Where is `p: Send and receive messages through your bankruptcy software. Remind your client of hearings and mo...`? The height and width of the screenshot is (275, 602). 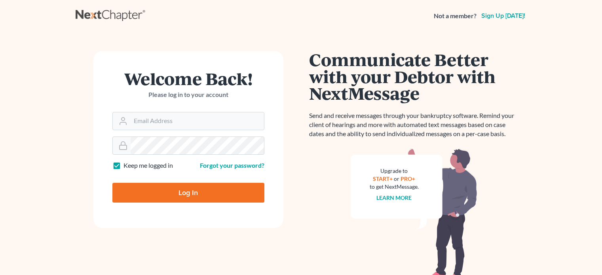 p: Send and receive messages through your bankruptcy software. Remind your client of hearings and mo... is located at coordinates (414, 125).